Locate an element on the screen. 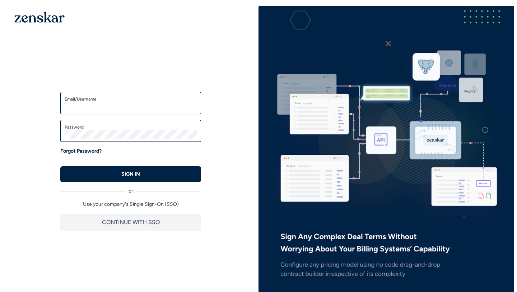 The width and height of the screenshot is (517, 292). p: Forgot Password? is located at coordinates (81, 151).